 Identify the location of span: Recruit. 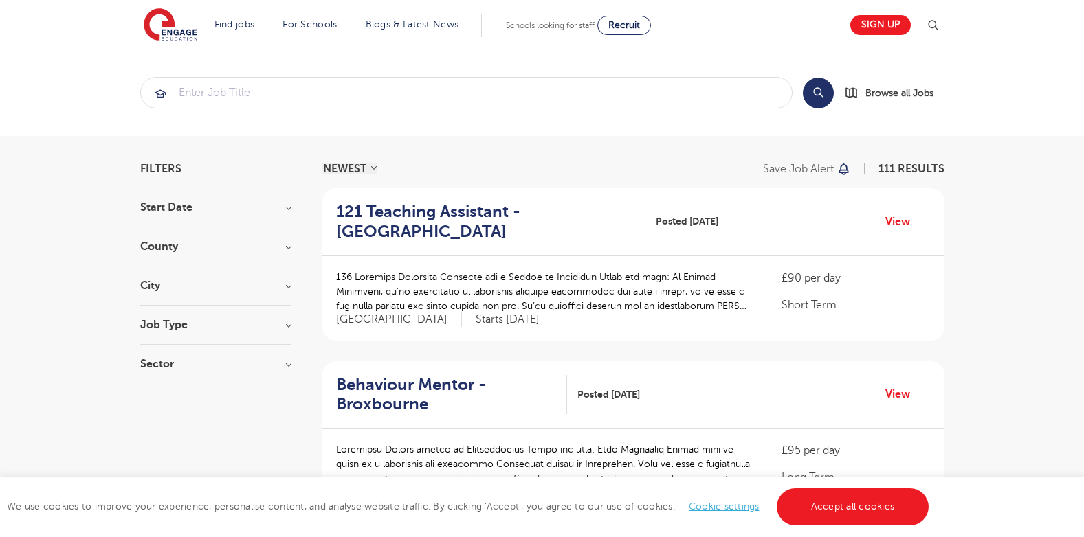
(624, 25).